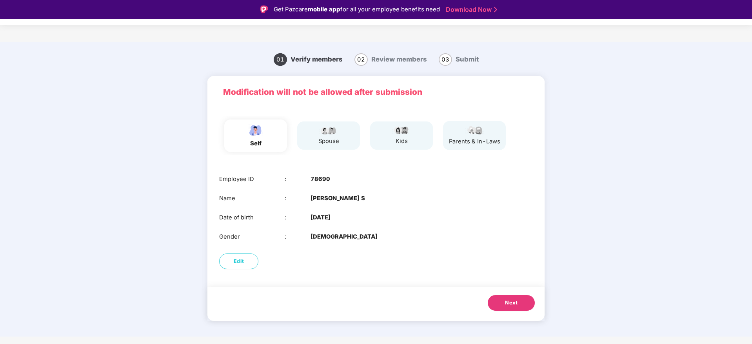 This screenshot has height=344, width=752. What do you see at coordinates (511, 303) in the screenshot?
I see `button: Next` at bounding box center [511, 303].